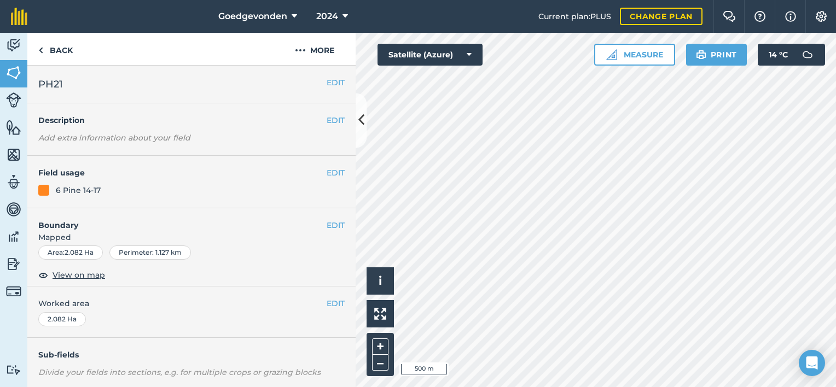 This screenshot has height=387, width=836. What do you see at coordinates (182, 173) in the screenshot?
I see `h4: Field usage` at bounding box center [182, 173].